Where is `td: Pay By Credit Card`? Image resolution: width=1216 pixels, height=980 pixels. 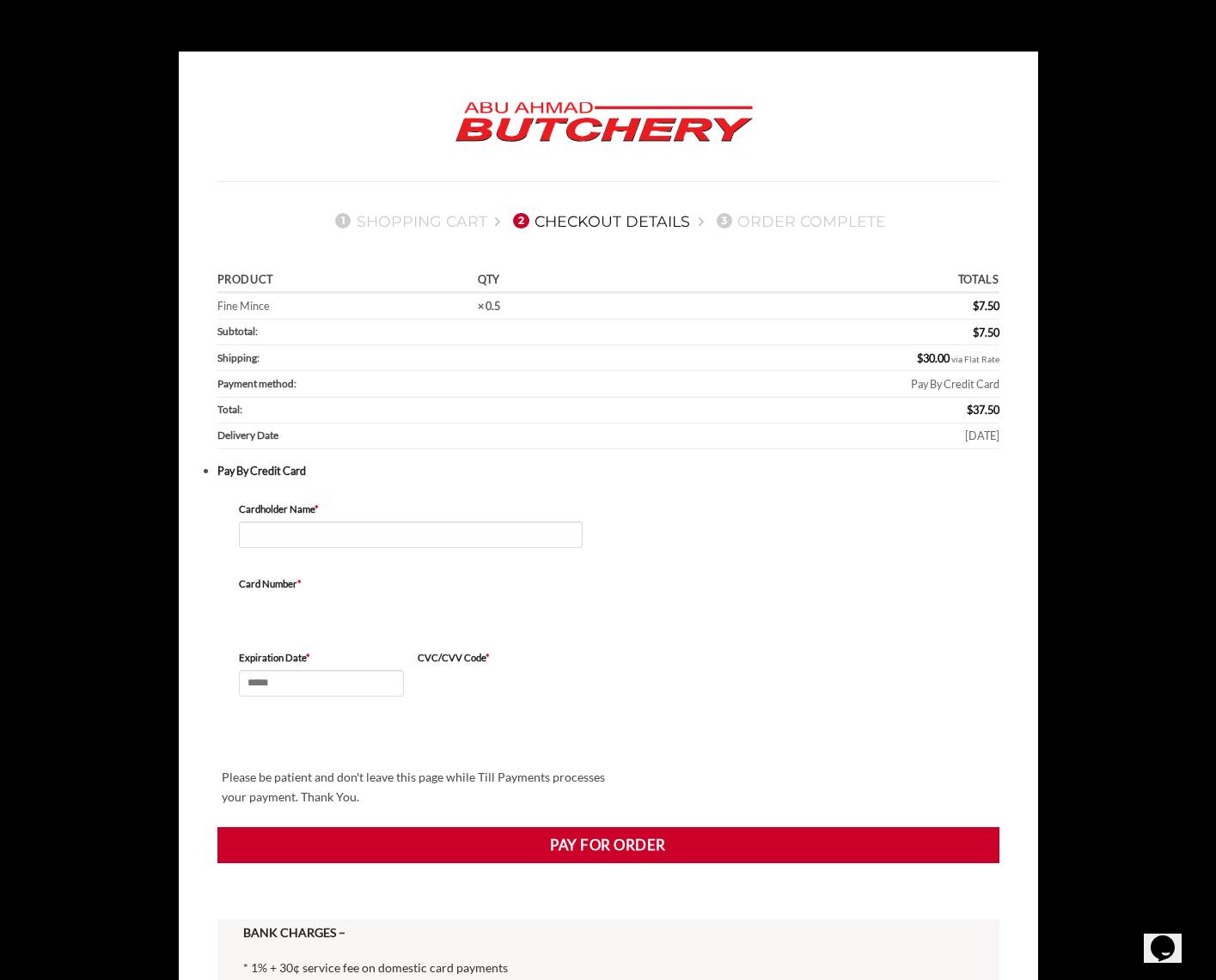
td: Pay By Credit Card is located at coordinates (804, 384).